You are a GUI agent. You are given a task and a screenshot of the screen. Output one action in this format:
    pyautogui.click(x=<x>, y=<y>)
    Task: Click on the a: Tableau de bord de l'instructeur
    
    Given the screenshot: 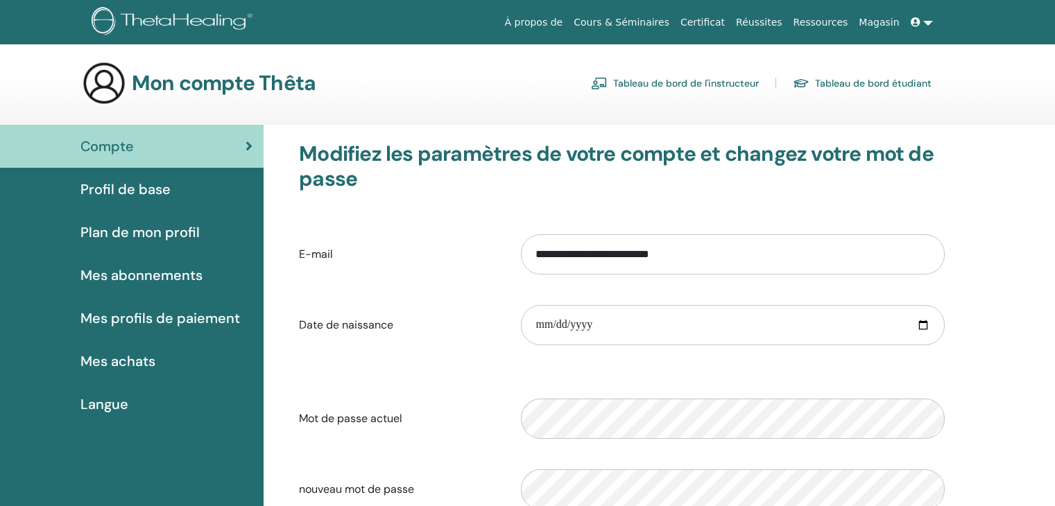 What is the action you would take?
    pyautogui.click(x=675, y=83)
    